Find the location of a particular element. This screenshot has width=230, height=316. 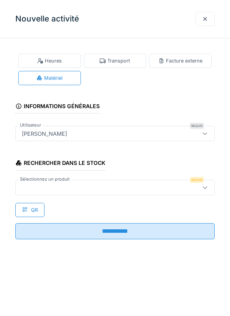

h3: Nouvelle activité is located at coordinates (47, 19).